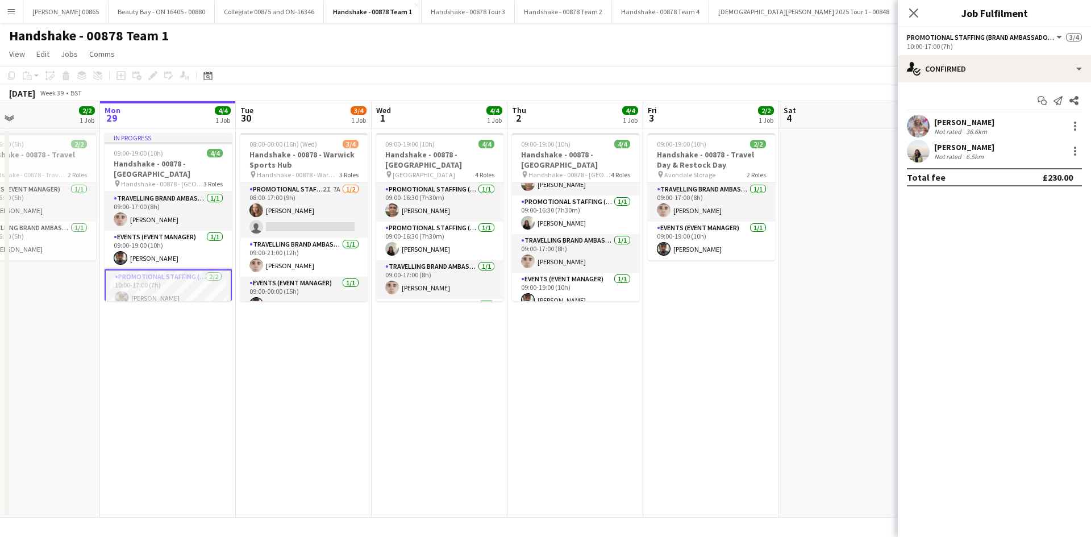 The height and width of the screenshot is (537, 1091). What do you see at coordinates (790, 110) in the screenshot?
I see `span: Sat` at bounding box center [790, 110].